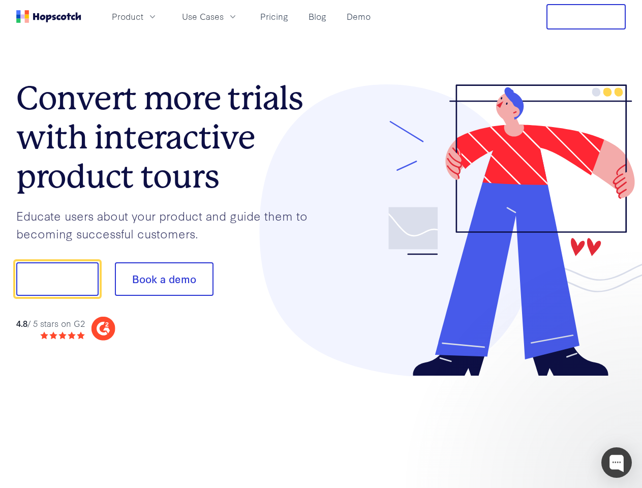 The image size is (642, 488). Describe the element at coordinates (164, 279) in the screenshot. I see `a: Book a demo` at that location.